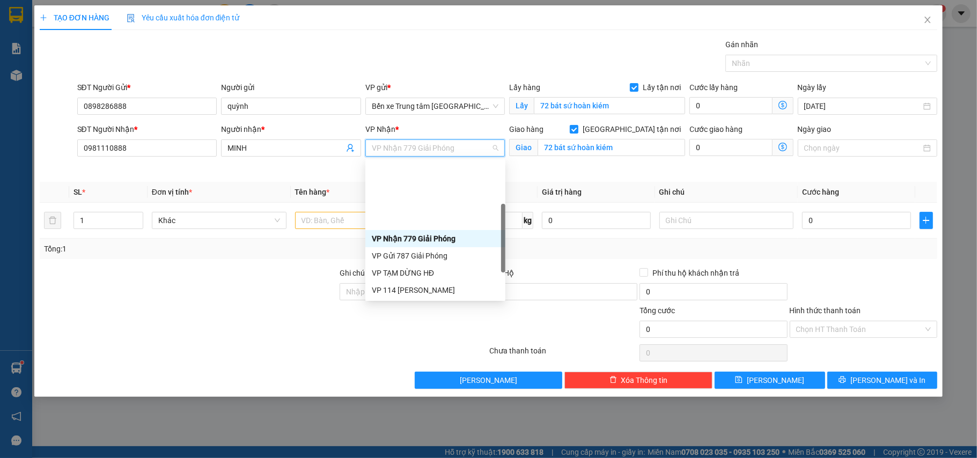 Image resolution: width=977 pixels, height=458 pixels. I want to click on span: Xóa Thông tin, so click(645, 381).